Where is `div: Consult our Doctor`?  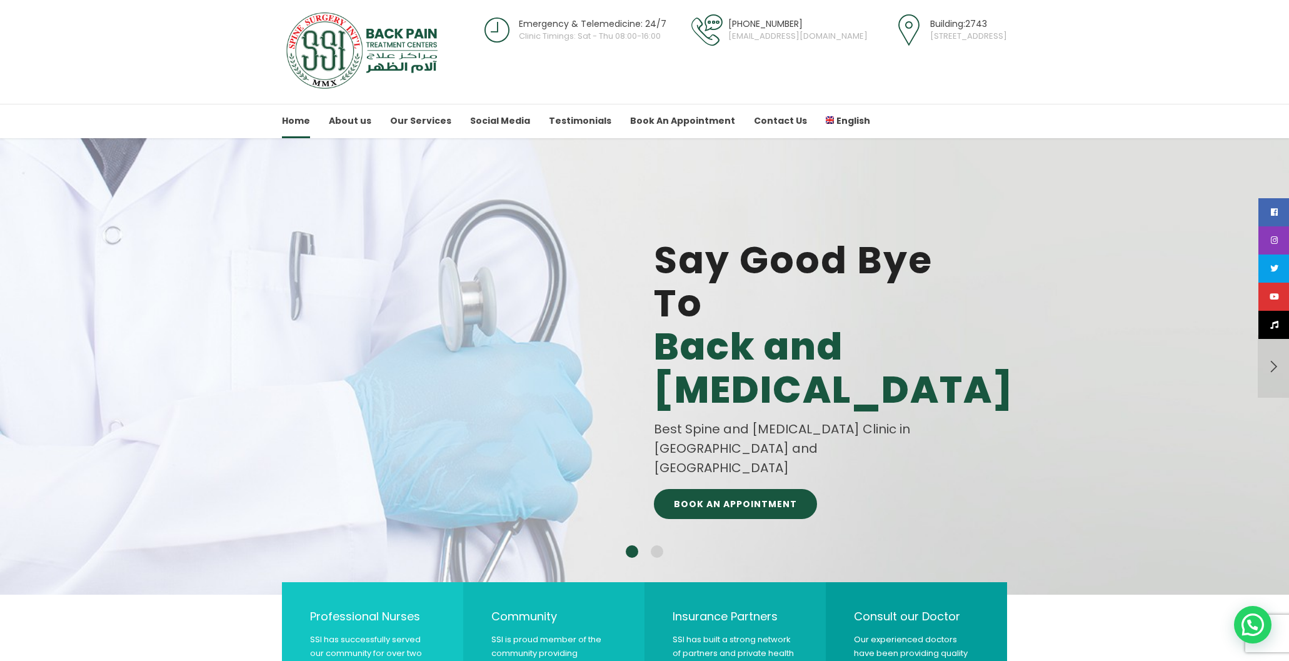 div: Consult our Doctor is located at coordinates (916, 616).